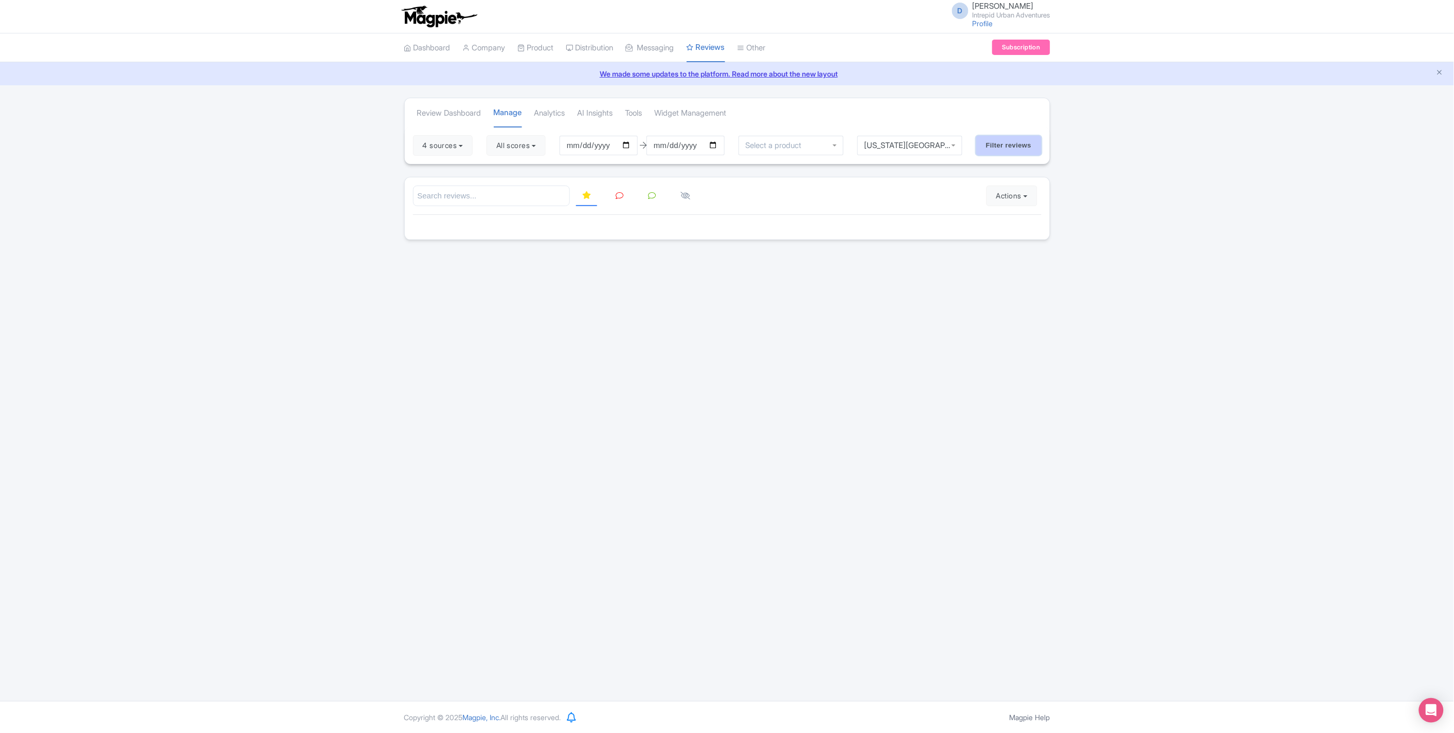 This screenshot has height=733, width=1454. What do you see at coordinates (1011, 15) in the screenshot?
I see `small: Intrepid Urban Adventures` at bounding box center [1011, 15].